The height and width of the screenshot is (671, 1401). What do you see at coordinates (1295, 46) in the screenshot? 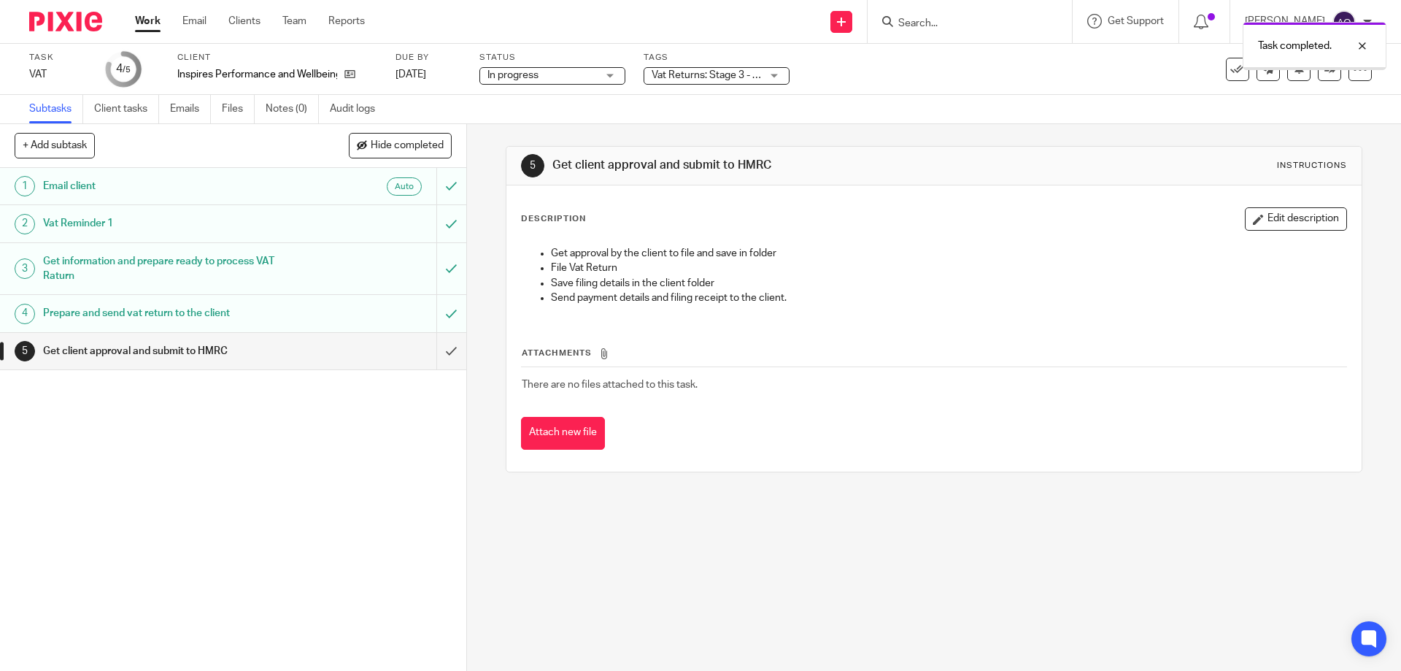
I see `p: Task completed.` at bounding box center [1295, 46].